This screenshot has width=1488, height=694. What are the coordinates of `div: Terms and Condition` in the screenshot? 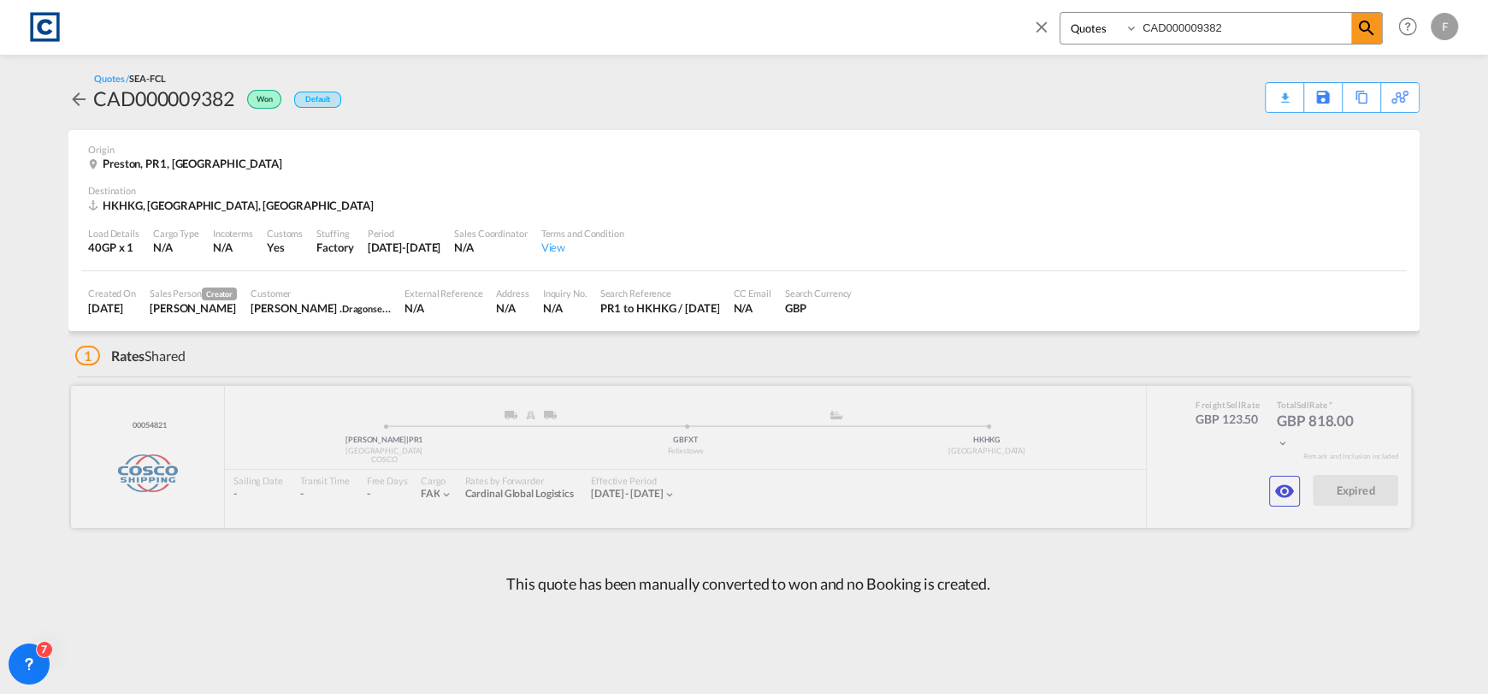 It's located at (583, 233).